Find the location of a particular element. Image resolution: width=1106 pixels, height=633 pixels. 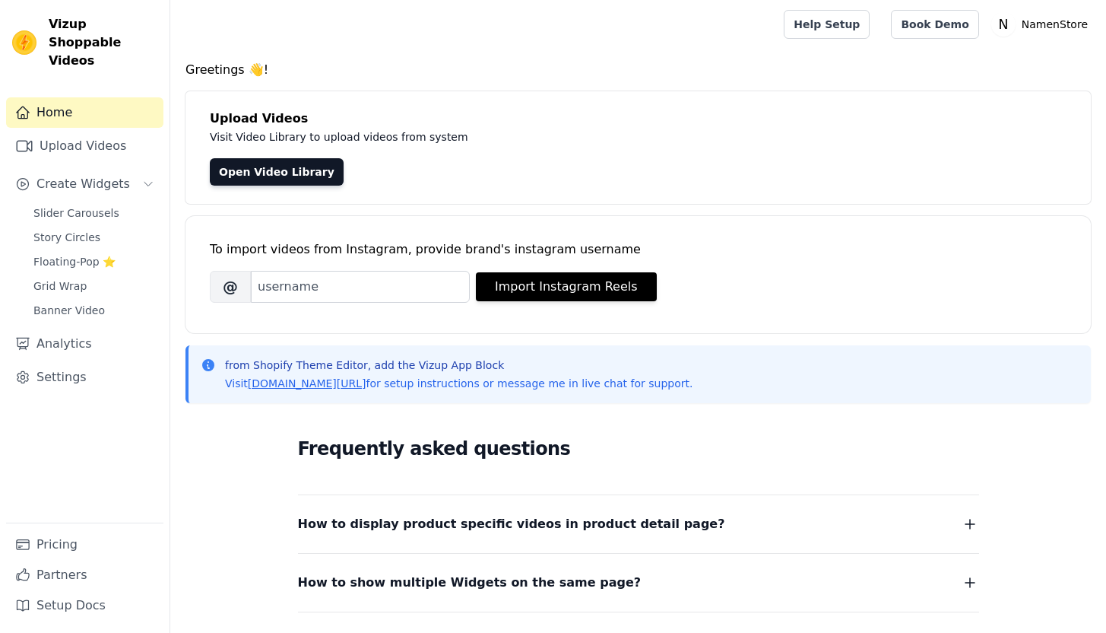

p: from Shopify Theme Editor, add the Vizup App Block is located at coordinates (458, 365).